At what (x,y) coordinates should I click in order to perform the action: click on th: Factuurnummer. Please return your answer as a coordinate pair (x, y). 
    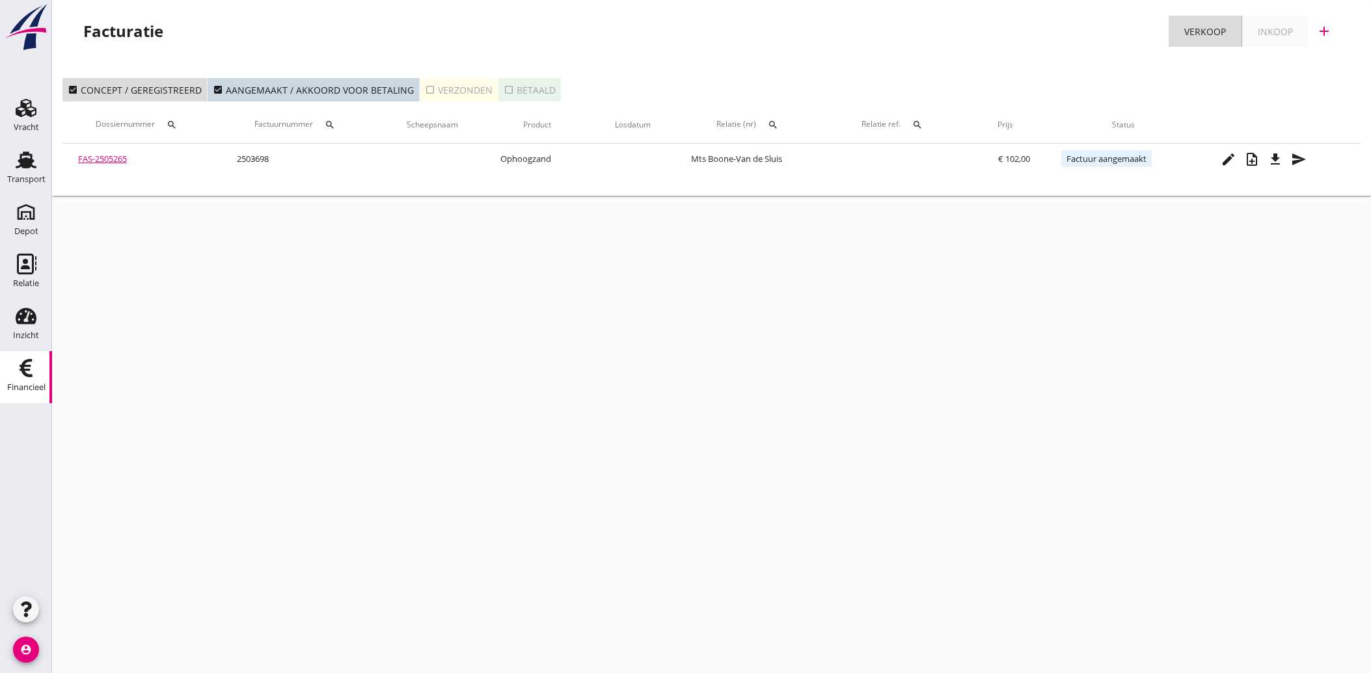
    Looking at the image, I should click on (300, 125).